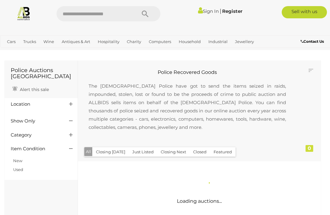 The width and height of the screenshot is (330, 215). Describe the element at coordinates (18, 169) in the screenshot. I see `a: Used` at that location.